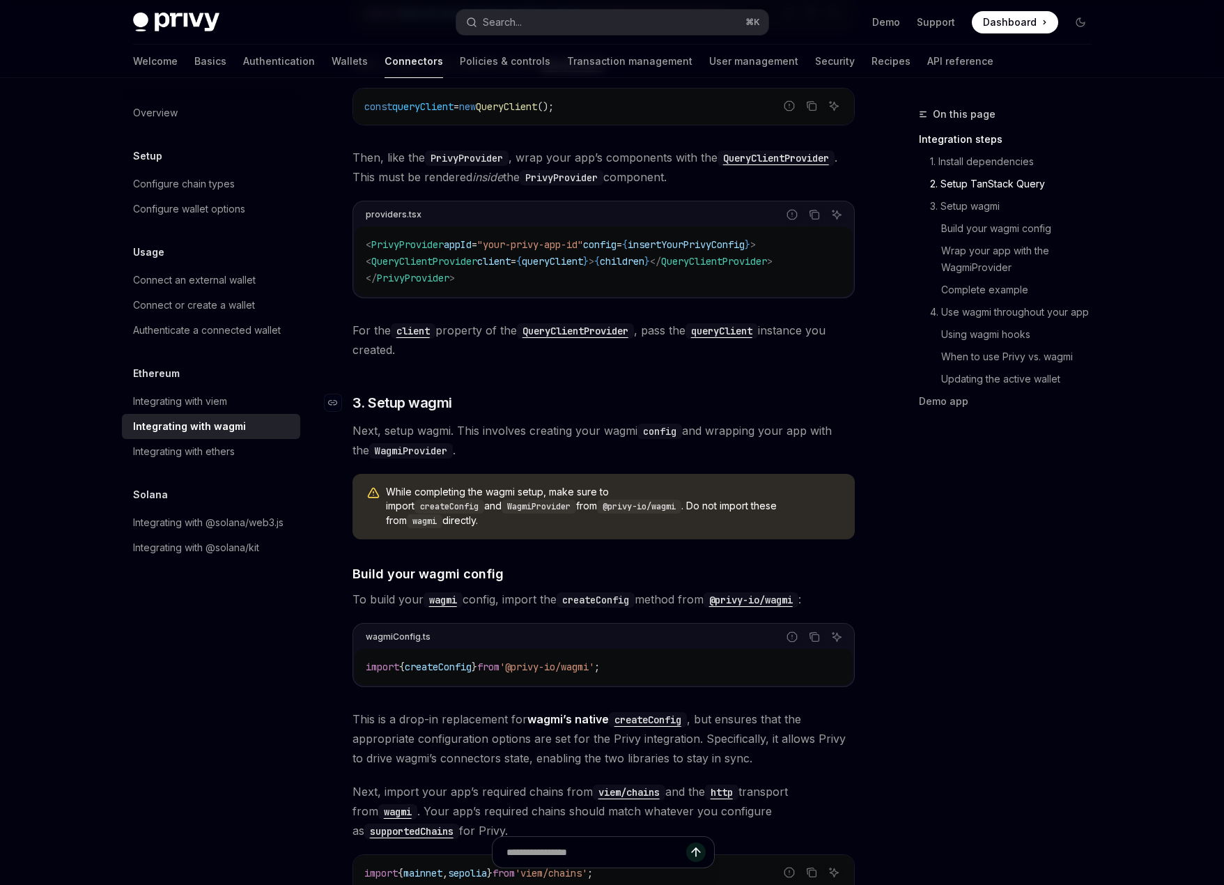 Image resolution: width=1224 pixels, height=885 pixels. What do you see at coordinates (211, 280) in the screenshot?
I see `a: Connect an external wallet` at bounding box center [211, 280].